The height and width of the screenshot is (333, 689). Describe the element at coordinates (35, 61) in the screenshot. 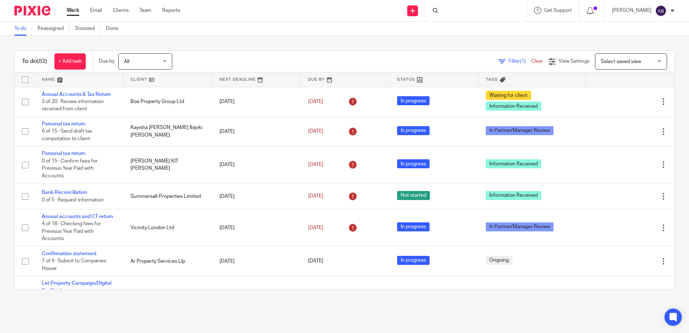

I see `h1: To do` at that location.